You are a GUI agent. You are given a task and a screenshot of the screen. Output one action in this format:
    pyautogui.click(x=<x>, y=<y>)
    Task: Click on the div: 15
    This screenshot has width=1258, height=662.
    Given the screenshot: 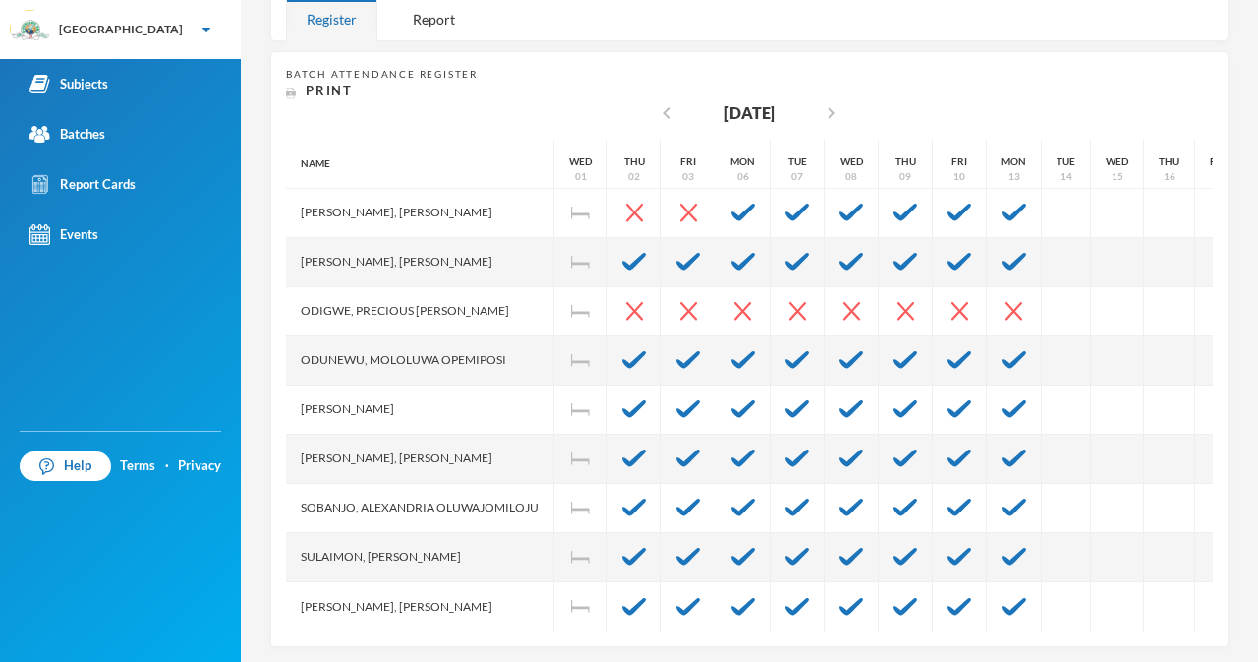 What is the action you would take?
    pyautogui.click(x=1118, y=176)
    